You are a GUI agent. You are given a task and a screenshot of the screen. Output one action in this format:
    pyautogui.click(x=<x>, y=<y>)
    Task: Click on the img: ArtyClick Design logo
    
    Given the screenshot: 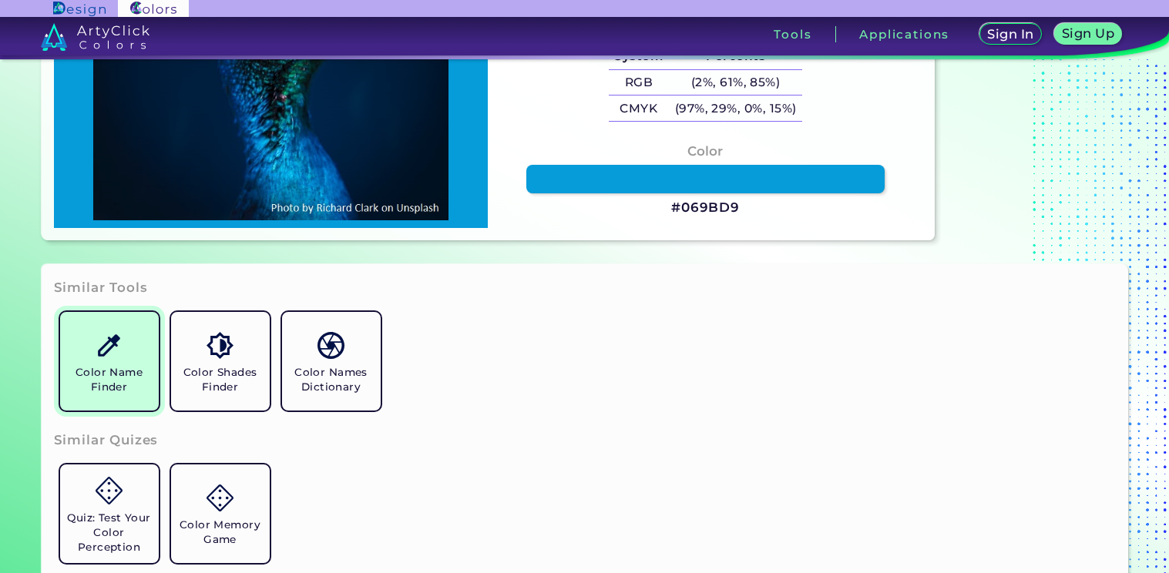 What is the action you would take?
    pyautogui.click(x=79, y=8)
    